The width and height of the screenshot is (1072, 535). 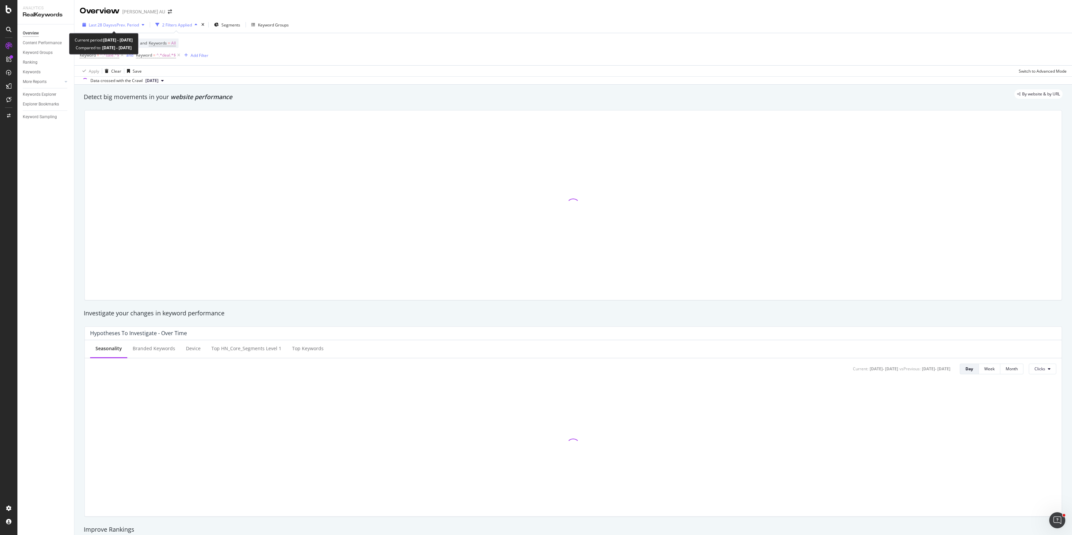 I want to click on div: Ranking, so click(x=30, y=62).